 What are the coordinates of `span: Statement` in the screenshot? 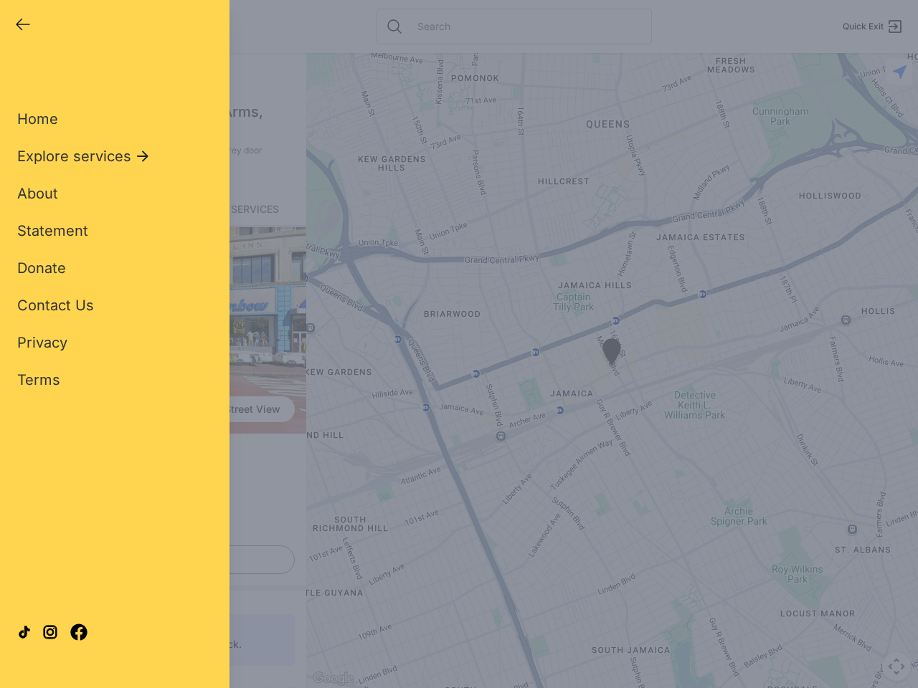 It's located at (52, 231).